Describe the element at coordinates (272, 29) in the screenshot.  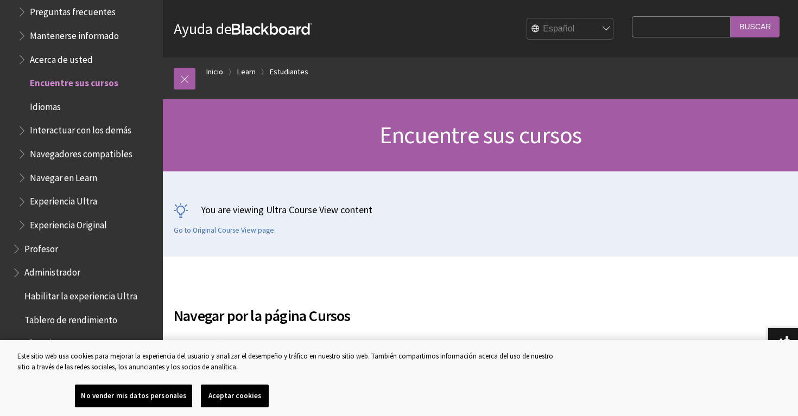
I see `strong: Blackboard` at that location.